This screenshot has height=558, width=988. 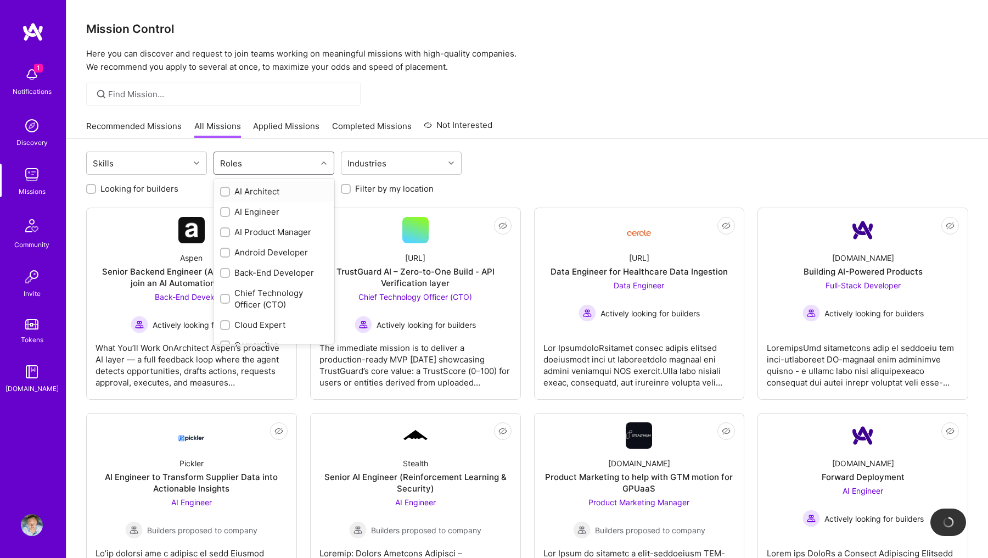 What do you see at coordinates (230, 94) in the screenshot?
I see `input: Find Mission...` at bounding box center [230, 94].